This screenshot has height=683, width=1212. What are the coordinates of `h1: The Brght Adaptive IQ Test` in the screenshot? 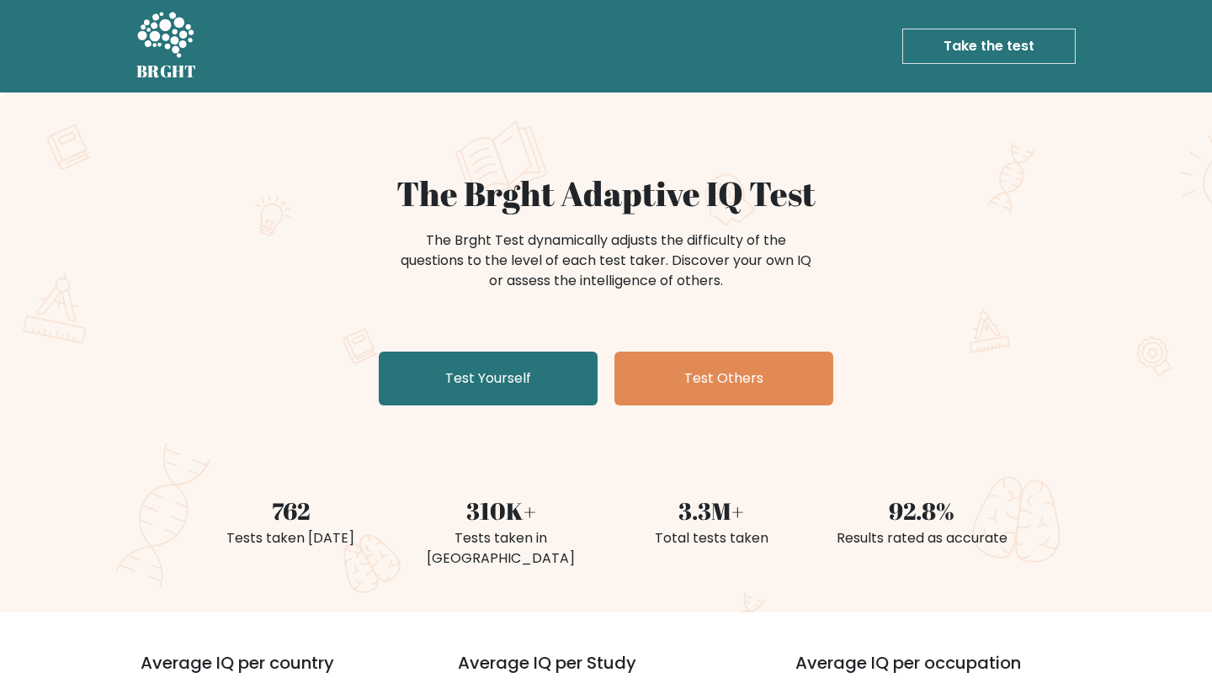 It's located at (606, 194).